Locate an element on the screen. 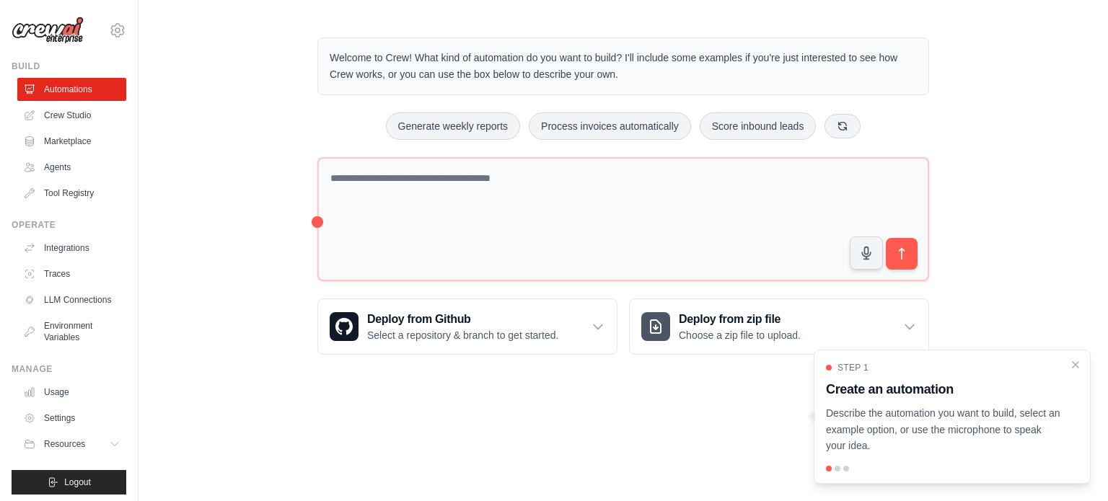  a: Usage is located at coordinates (71, 392).